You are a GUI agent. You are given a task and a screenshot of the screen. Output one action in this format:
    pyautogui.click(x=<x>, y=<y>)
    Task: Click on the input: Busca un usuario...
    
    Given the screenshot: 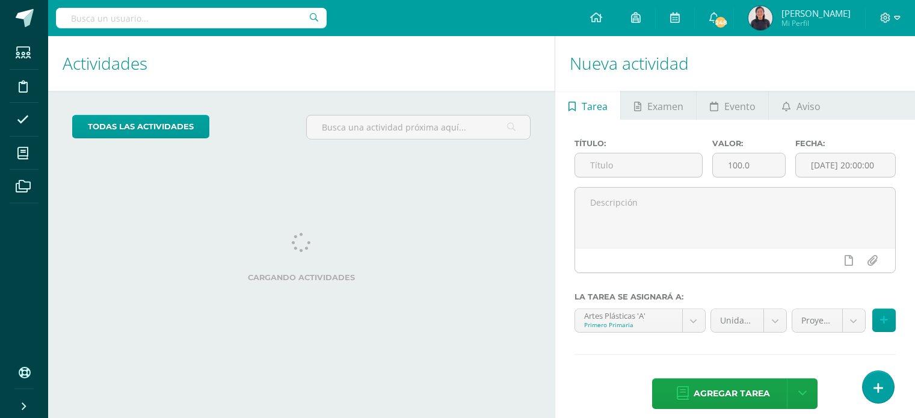 What is the action you would take?
    pyautogui.click(x=191, y=18)
    